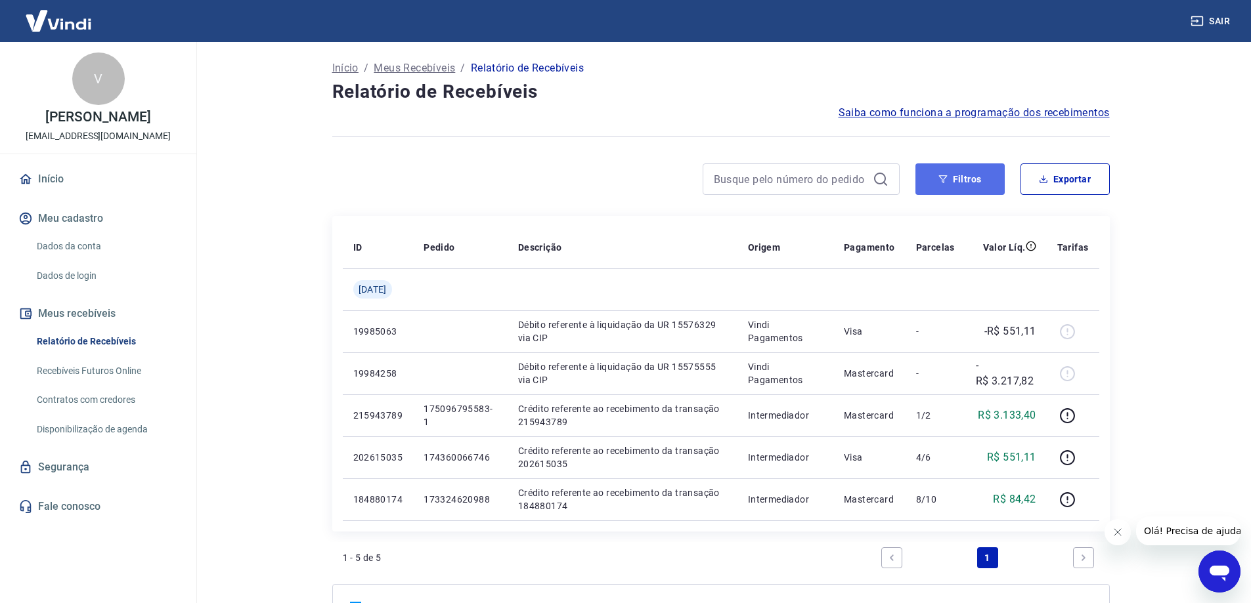  I want to click on p: Valor Líq., so click(1004, 248).